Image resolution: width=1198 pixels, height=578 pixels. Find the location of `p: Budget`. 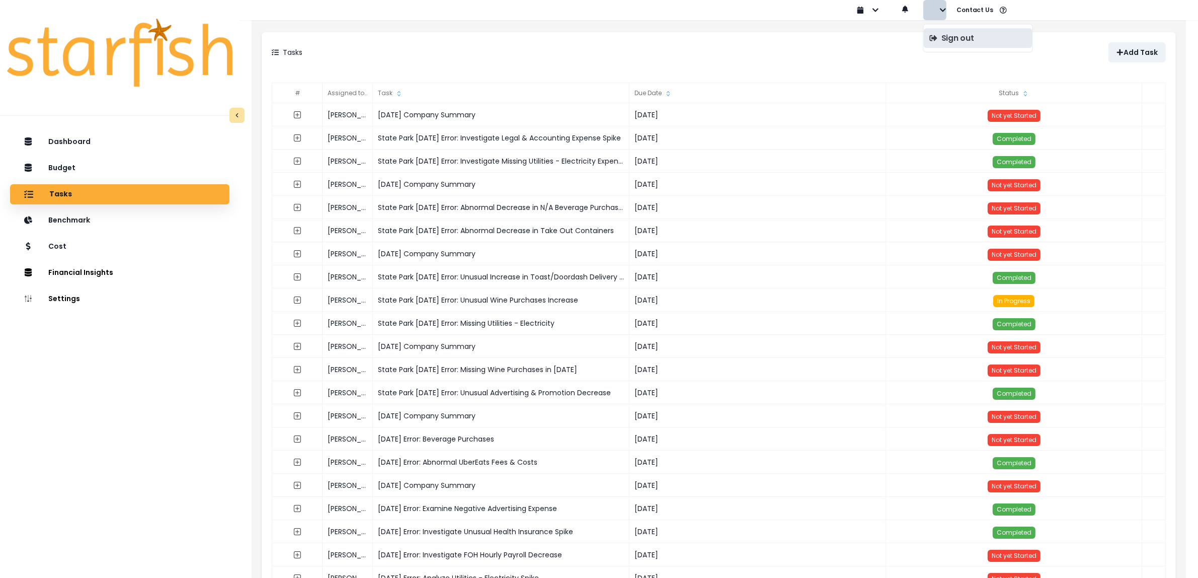

p: Budget is located at coordinates (62, 168).